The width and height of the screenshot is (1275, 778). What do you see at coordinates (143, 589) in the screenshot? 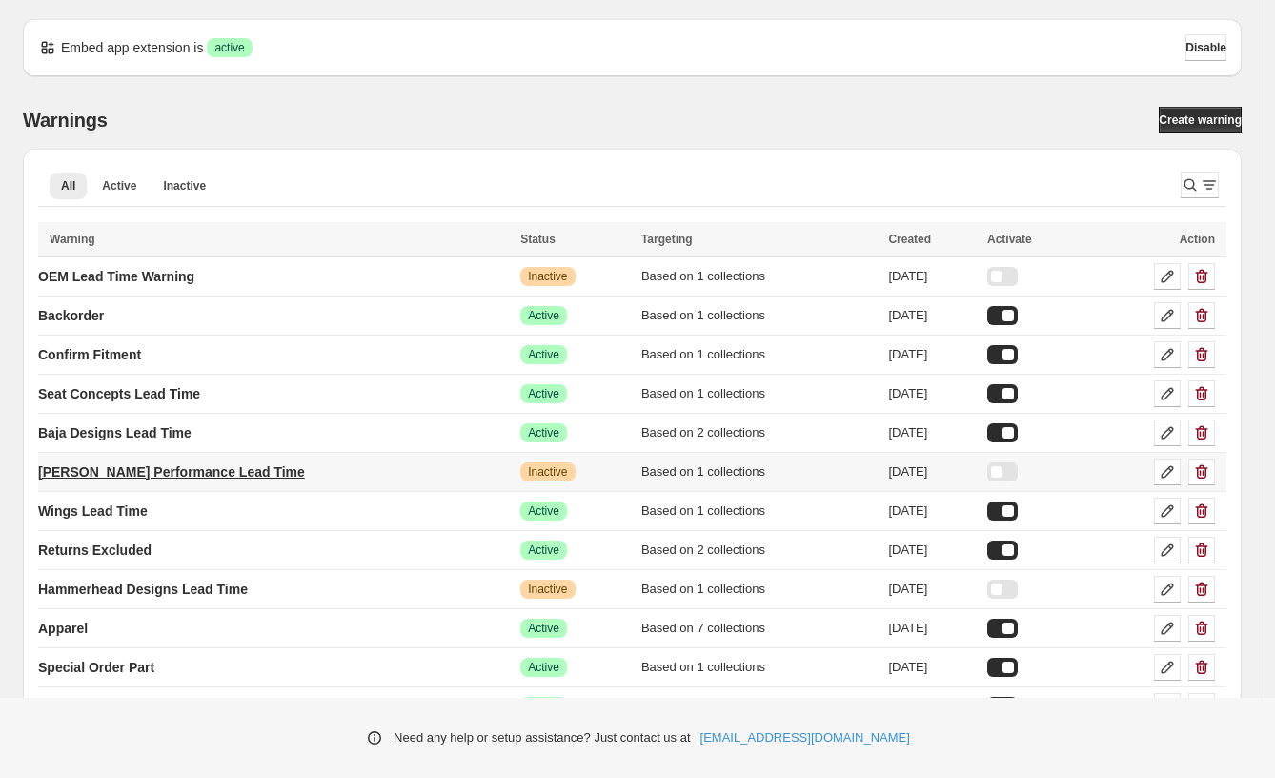
I see `p: Hammerhead Designs Lead Time` at bounding box center [143, 589].